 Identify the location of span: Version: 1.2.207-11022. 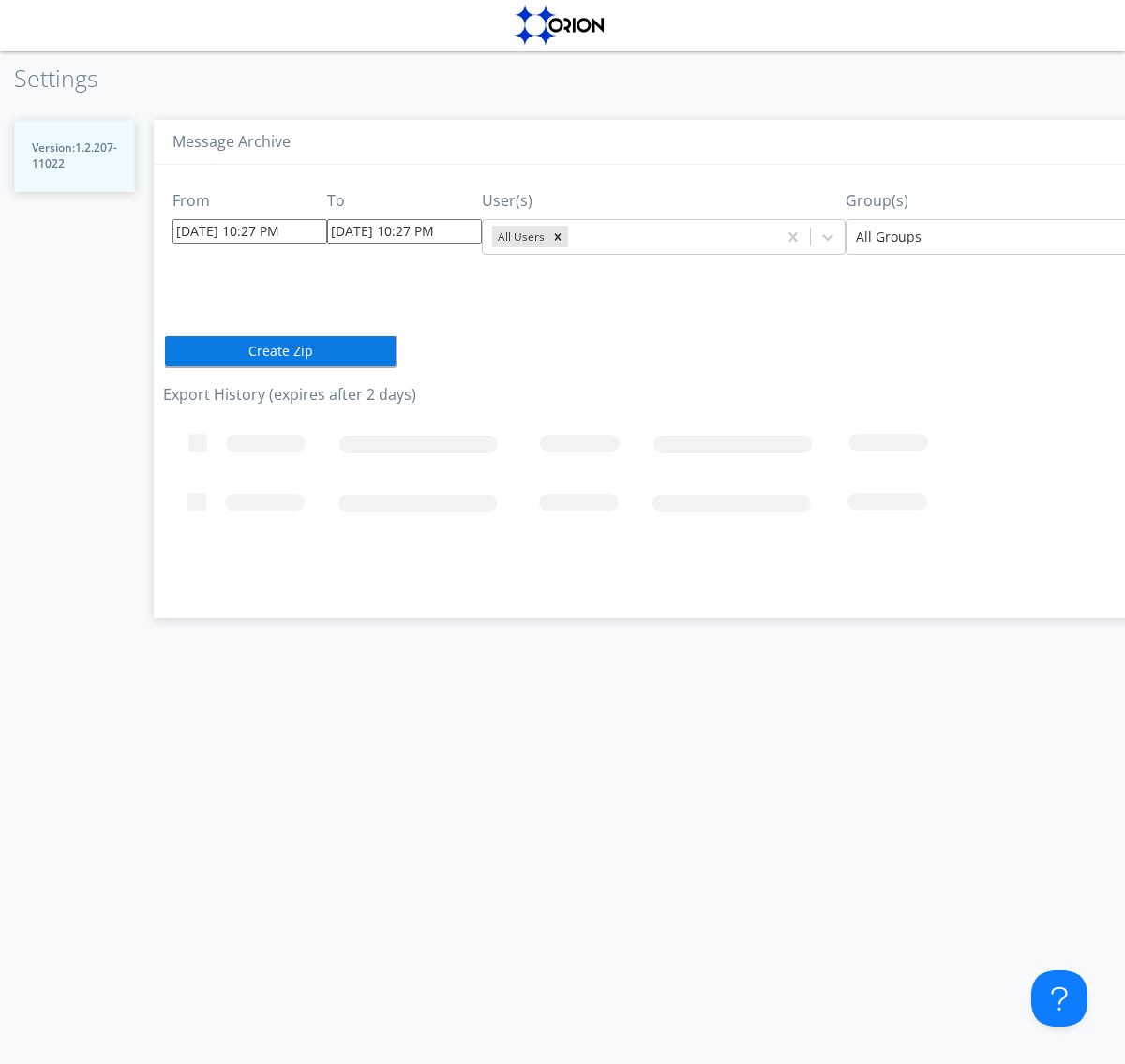
(74, 155).